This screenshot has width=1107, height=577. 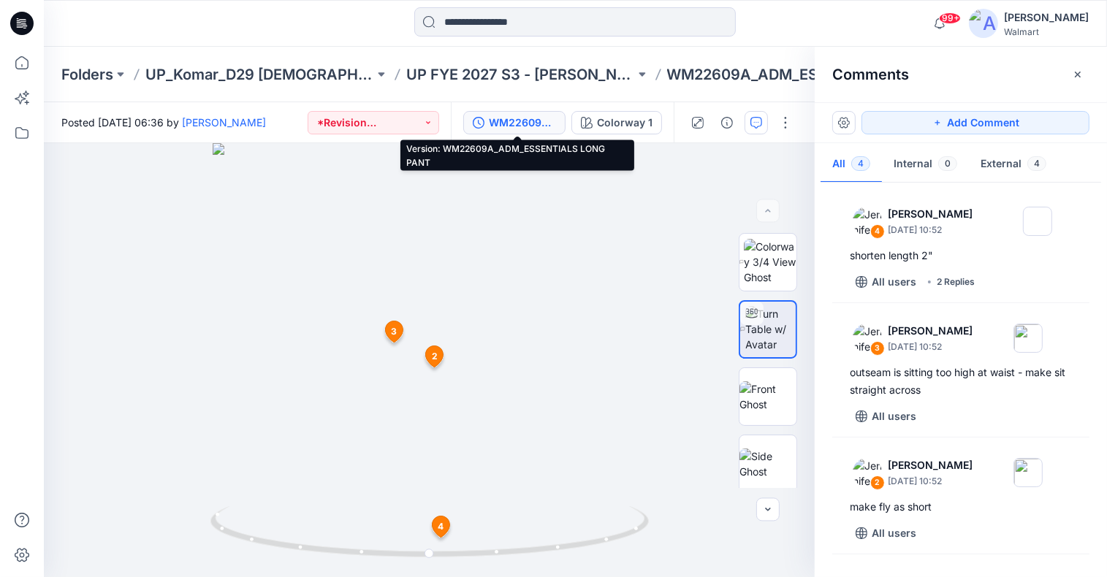 What do you see at coordinates (852, 164) in the screenshot?
I see `button: All` at bounding box center [852, 164].